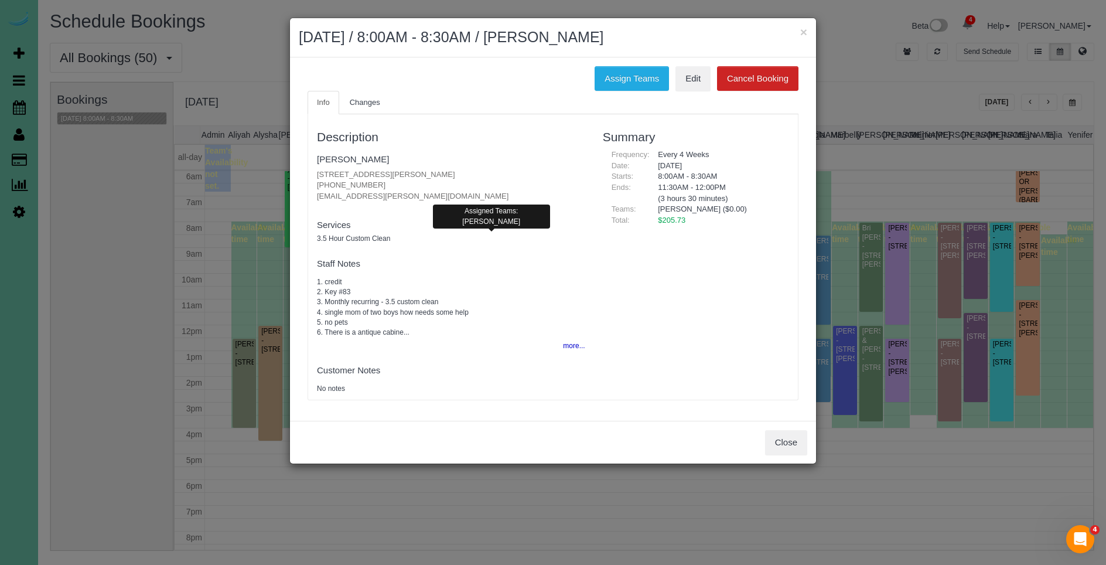 This screenshot has height=565, width=1106. Describe the element at coordinates (570, 346) in the screenshot. I see `button: more...` at that location.